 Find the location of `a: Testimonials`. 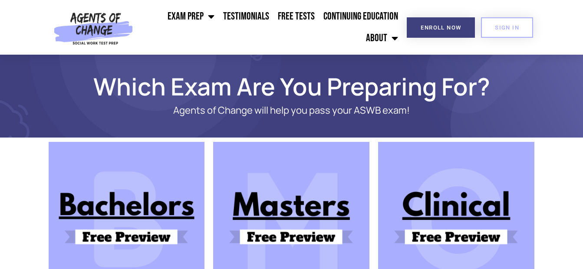

a: Testimonials is located at coordinates (246, 16).